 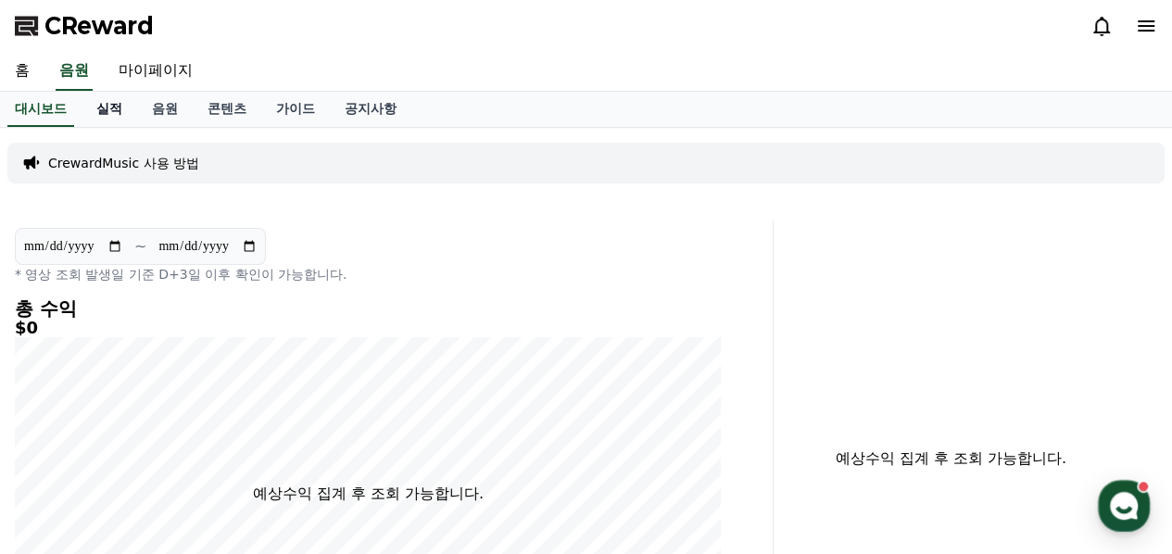 What do you see at coordinates (41, 109) in the screenshot?
I see `a: 대시보드` at bounding box center [41, 109].